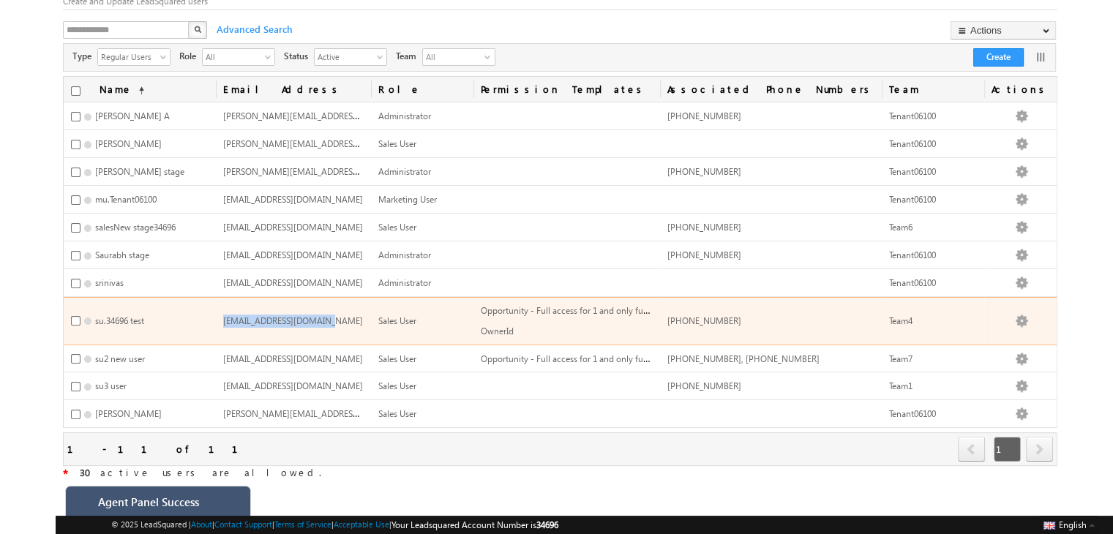  What do you see at coordinates (566, 89) in the screenshot?
I see `span: Permission Templates` at bounding box center [566, 89].